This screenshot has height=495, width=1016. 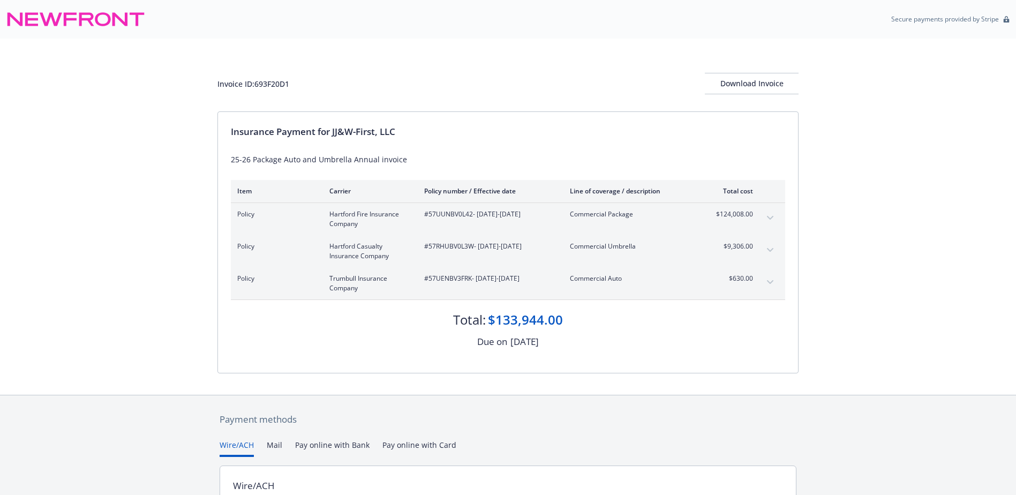 What do you see at coordinates (368, 283) in the screenshot?
I see `span: Trumbull Insurance Company` at bounding box center [368, 283].